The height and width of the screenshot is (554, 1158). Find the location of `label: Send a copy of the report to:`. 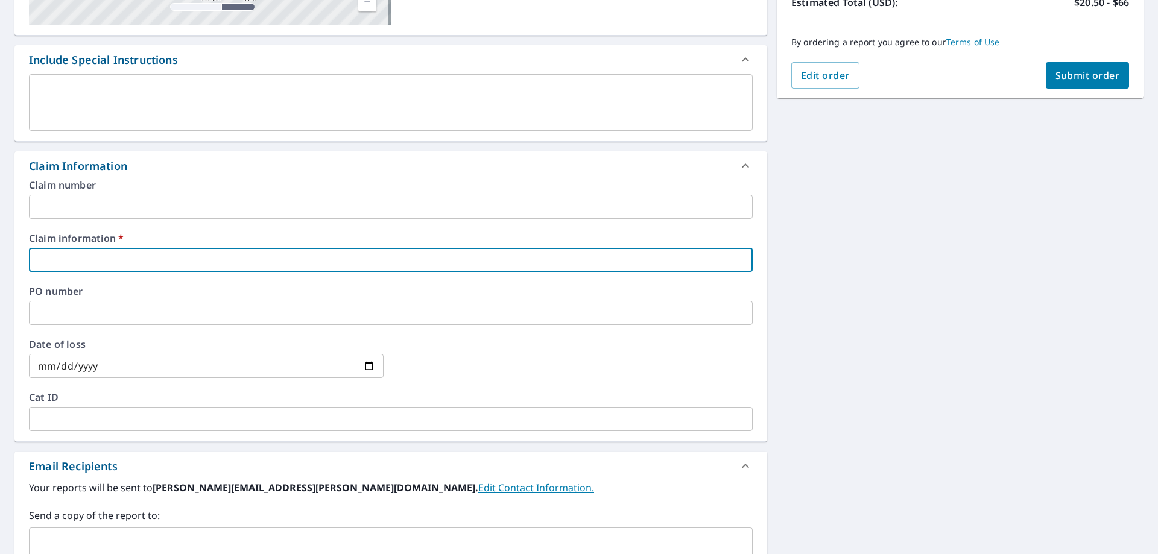

label: Send a copy of the report to: is located at coordinates (391, 516).